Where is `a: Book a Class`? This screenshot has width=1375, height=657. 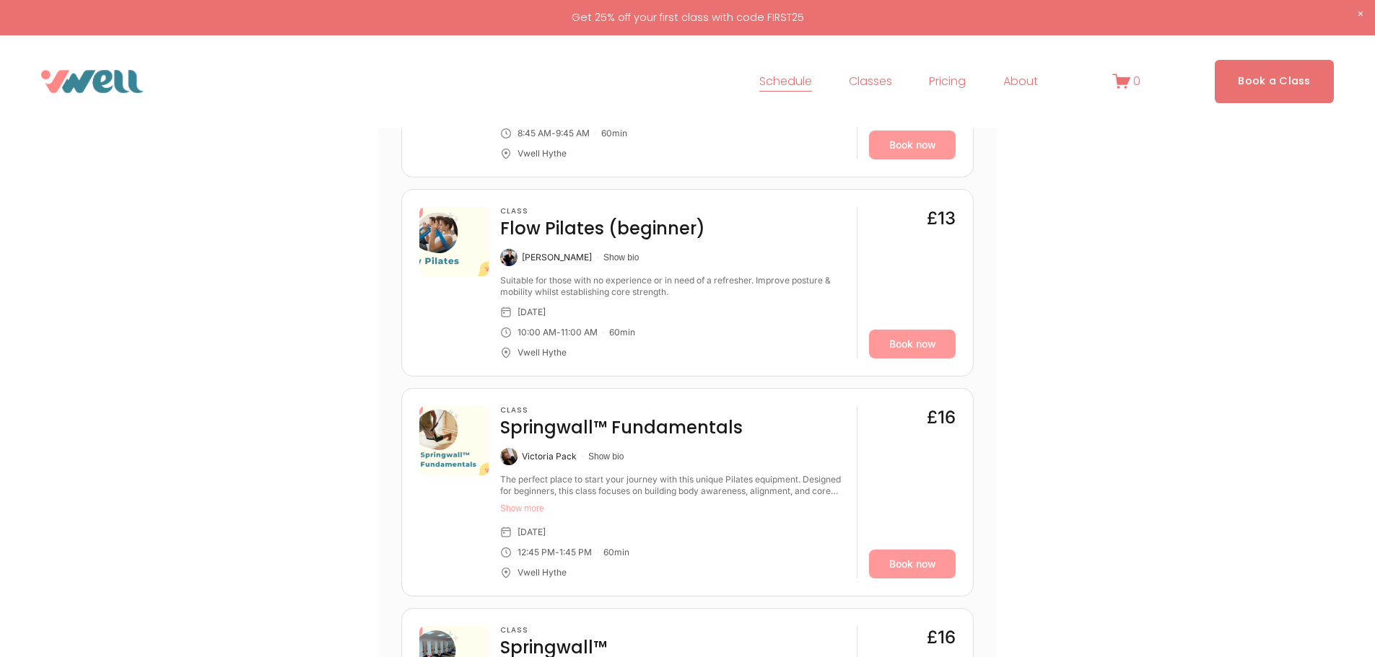
a: Book a Class is located at coordinates (1274, 81).